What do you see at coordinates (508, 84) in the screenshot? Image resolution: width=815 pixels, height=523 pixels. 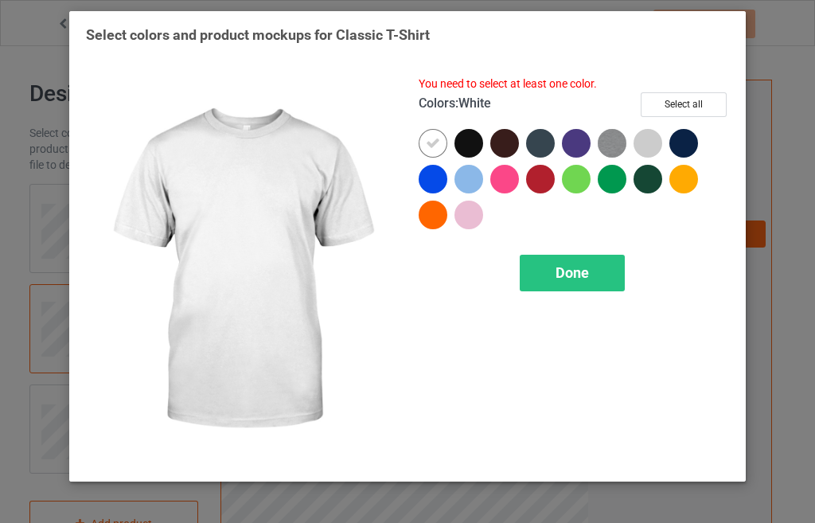 I see `span: You need to select at least one color.` at bounding box center [508, 84].